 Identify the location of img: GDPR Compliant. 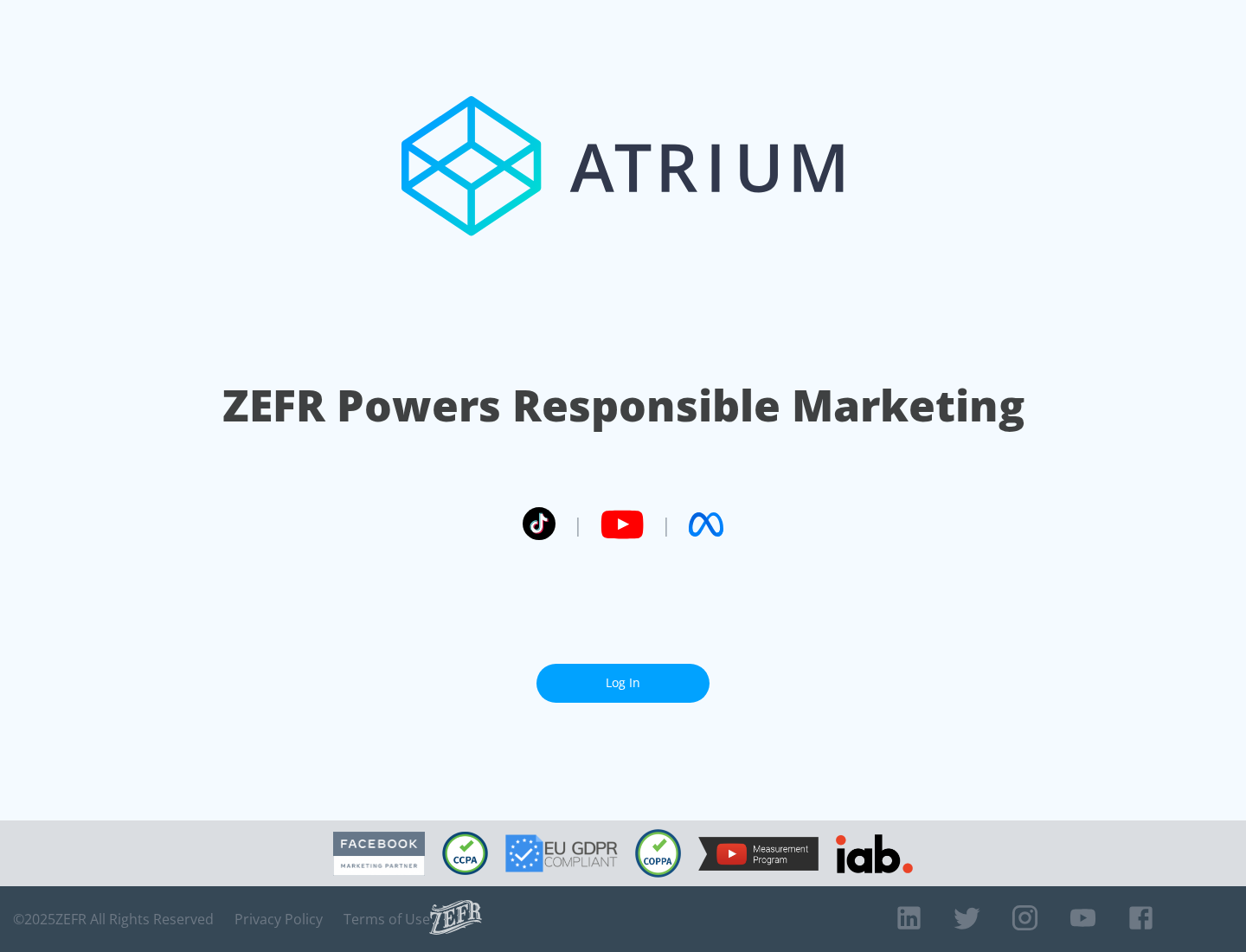
(561, 853).